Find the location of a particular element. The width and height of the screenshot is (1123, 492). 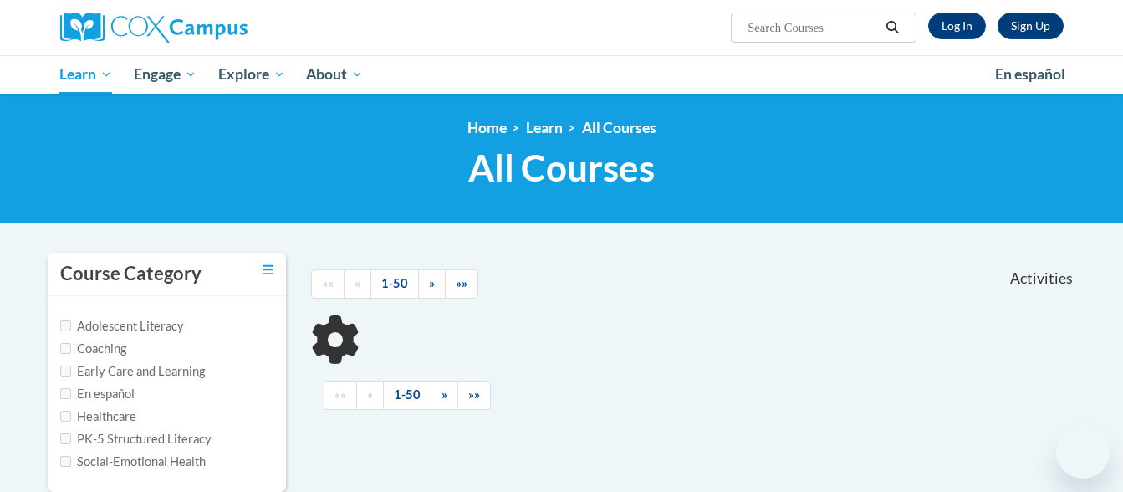

h3: Course Category is located at coordinates (130, 273).